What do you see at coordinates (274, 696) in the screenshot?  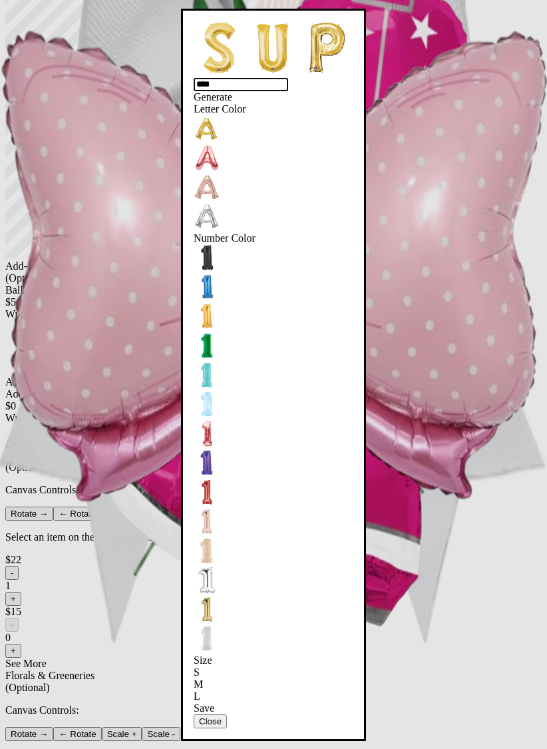 I see `div: L` at bounding box center [274, 696].